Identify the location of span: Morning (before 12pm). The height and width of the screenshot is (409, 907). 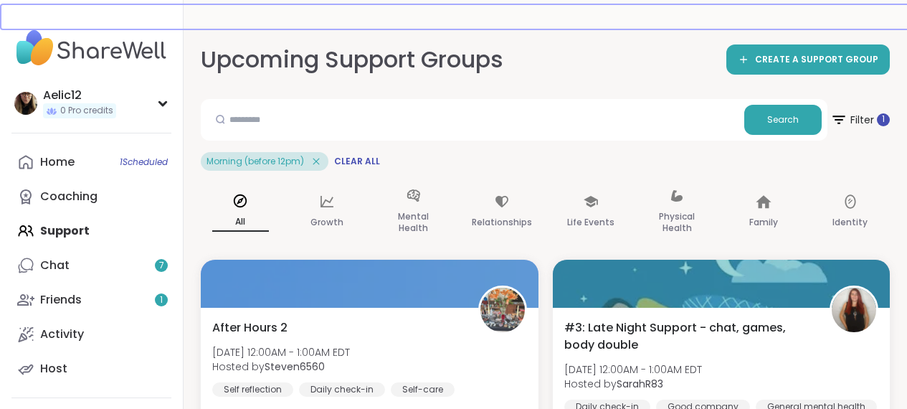
(255, 161).